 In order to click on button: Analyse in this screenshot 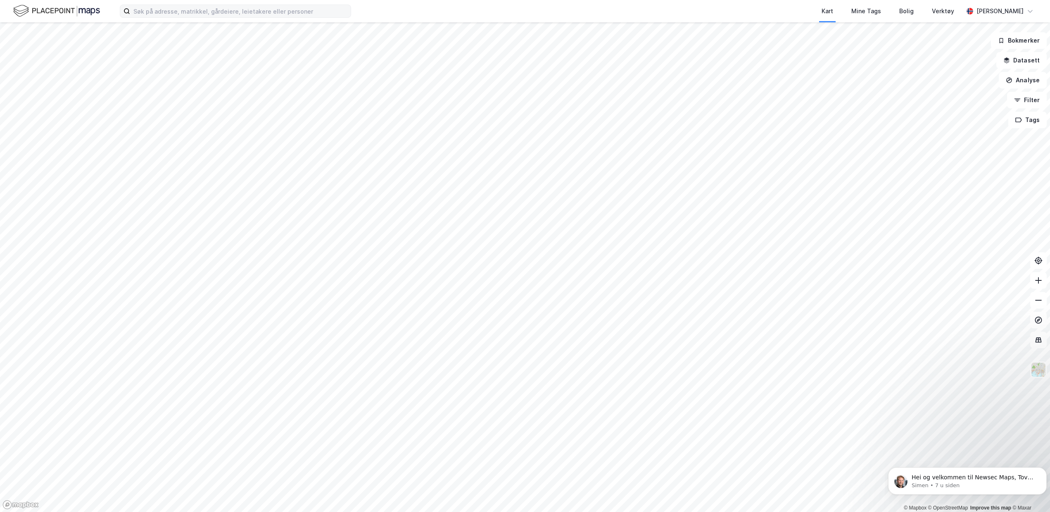, I will do `click(1023, 80)`.